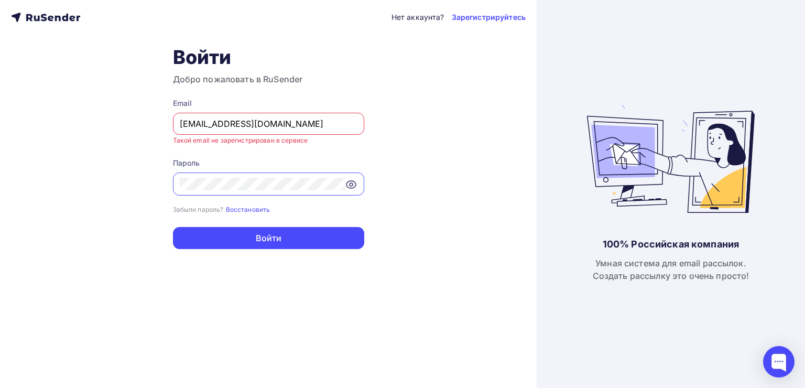 This screenshot has width=805, height=388. Describe the element at coordinates (241, 140) in the screenshot. I see `small: Такой email не зарегистрирован в сервисе` at that location.